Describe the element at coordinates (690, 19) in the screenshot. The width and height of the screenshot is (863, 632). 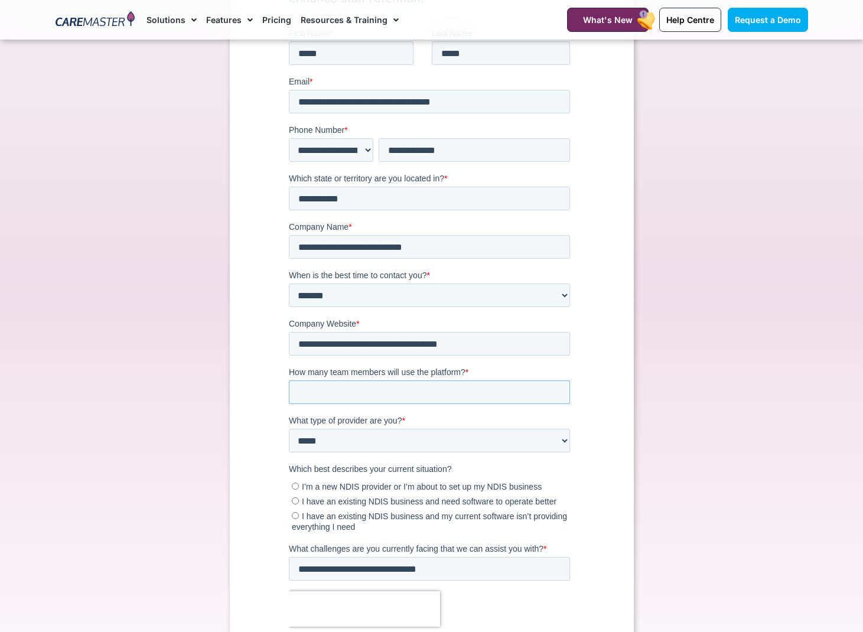
I see `span: Help Centre` at that location.